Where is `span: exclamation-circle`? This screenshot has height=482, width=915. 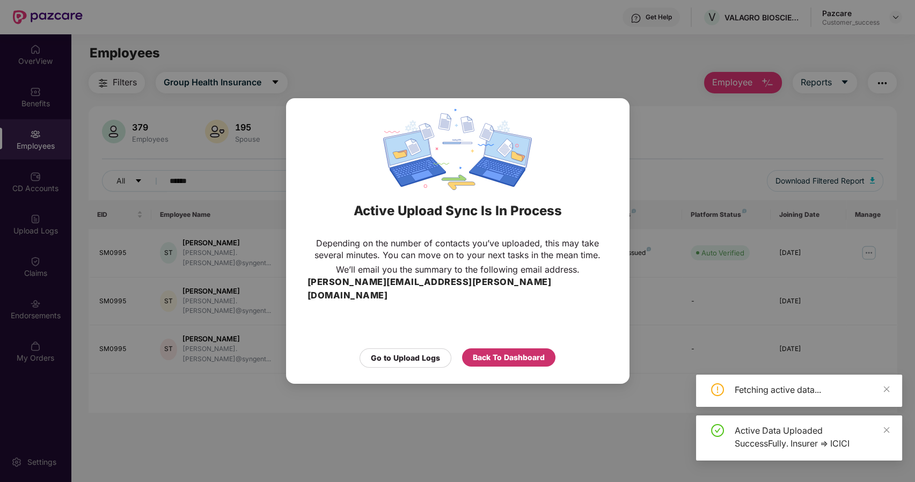
span: exclamation-circle is located at coordinates (717, 389).